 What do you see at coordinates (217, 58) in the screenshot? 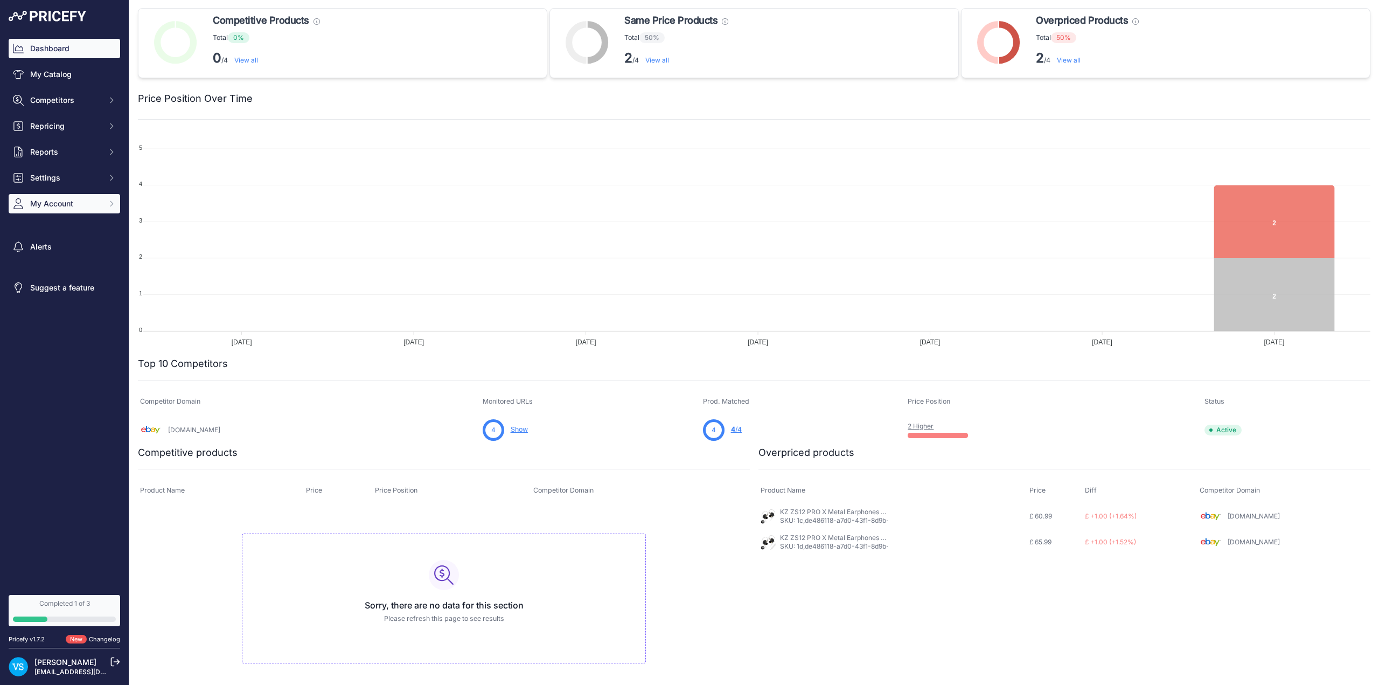
I see `strong: 0` at bounding box center [217, 58].